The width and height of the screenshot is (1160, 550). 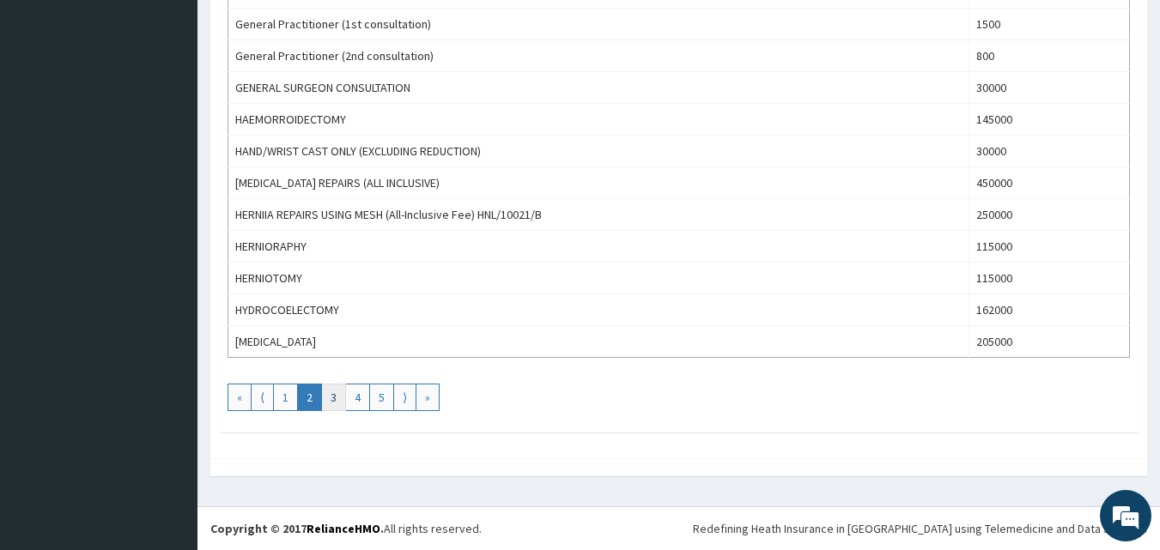 I want to click on a: Go to next page, so click(x=404, y=398).